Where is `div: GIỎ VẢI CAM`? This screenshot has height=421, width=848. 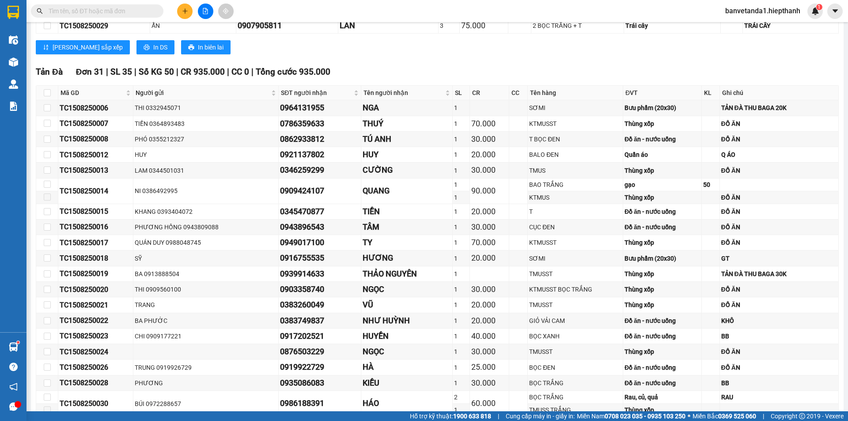
div: GIỎ VẢI CAM is located at coordinates (575, 321).